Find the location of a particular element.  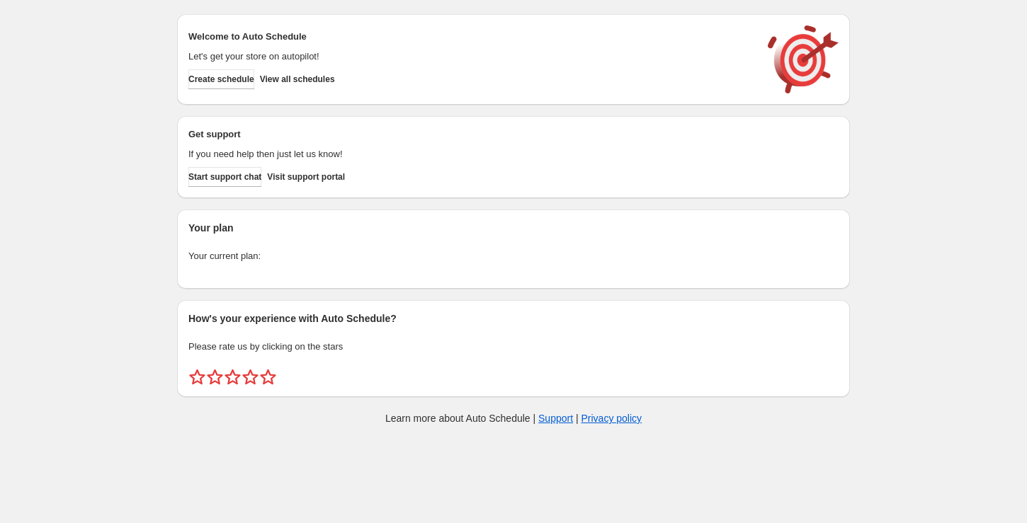

button: View all schedules is located at coordinates (297, 79).